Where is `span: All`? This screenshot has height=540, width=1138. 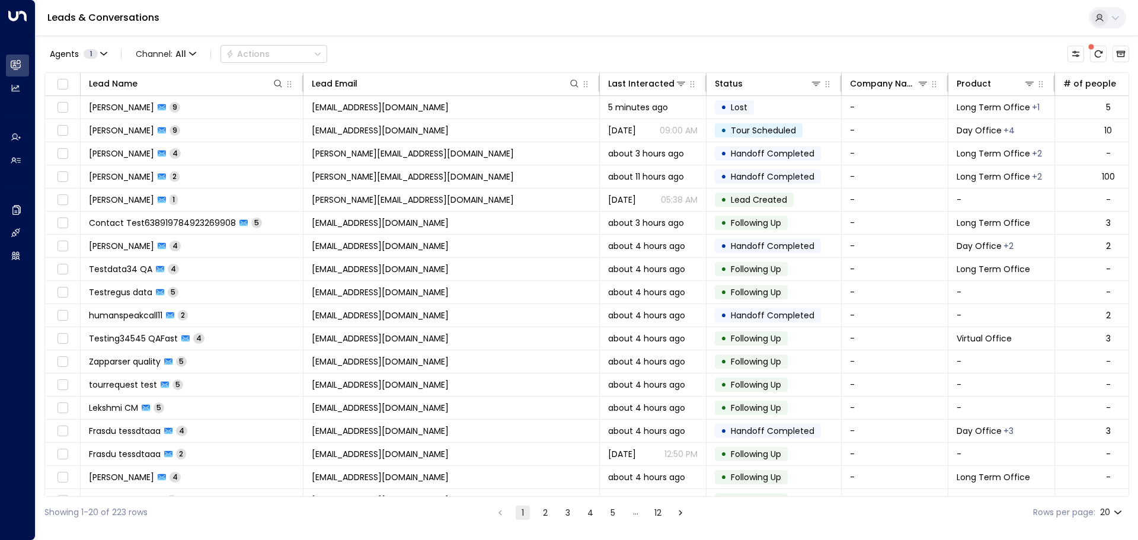 span: All is located at coordinates (181, 54).